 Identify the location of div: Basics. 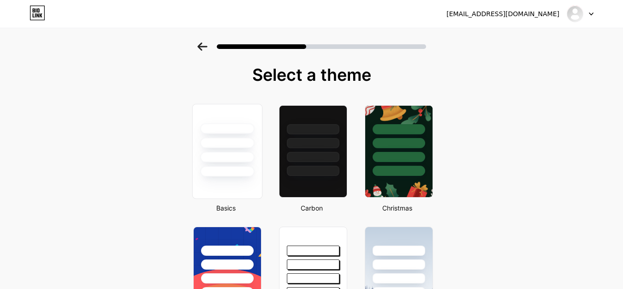
(226, 208).